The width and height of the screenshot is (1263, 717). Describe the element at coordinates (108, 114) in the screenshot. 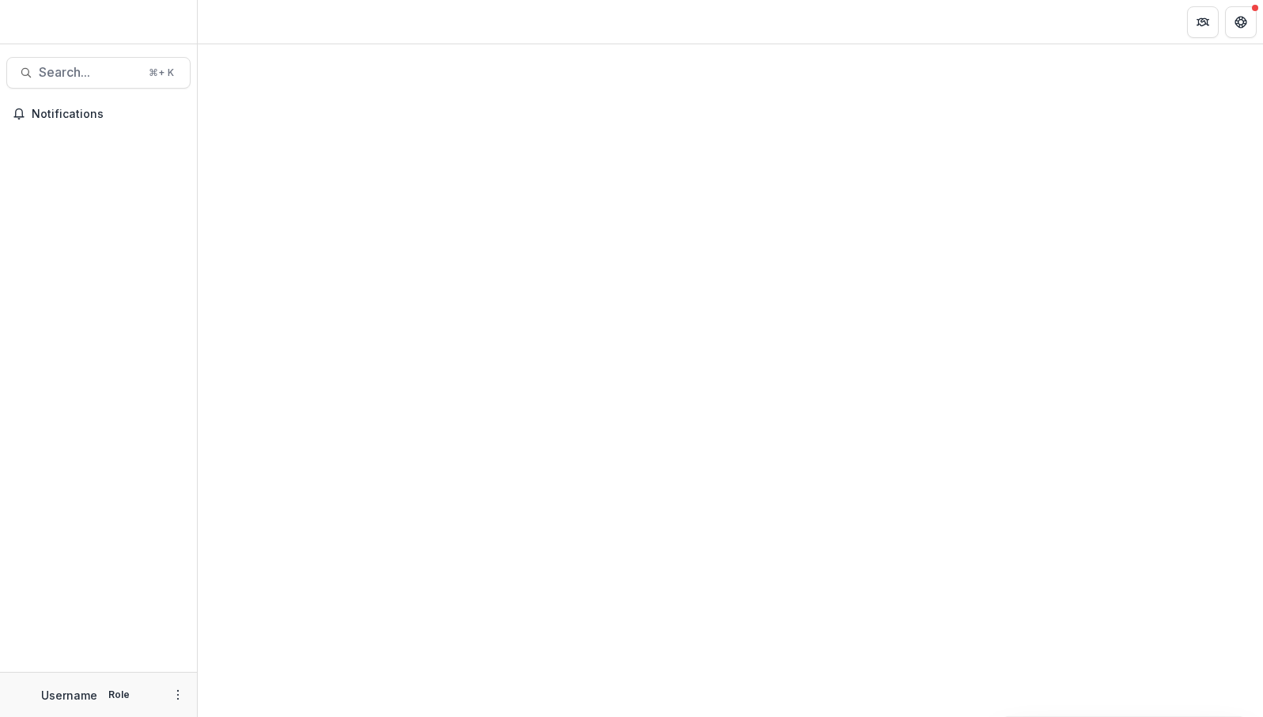

I see `span: Notifications` at that location.